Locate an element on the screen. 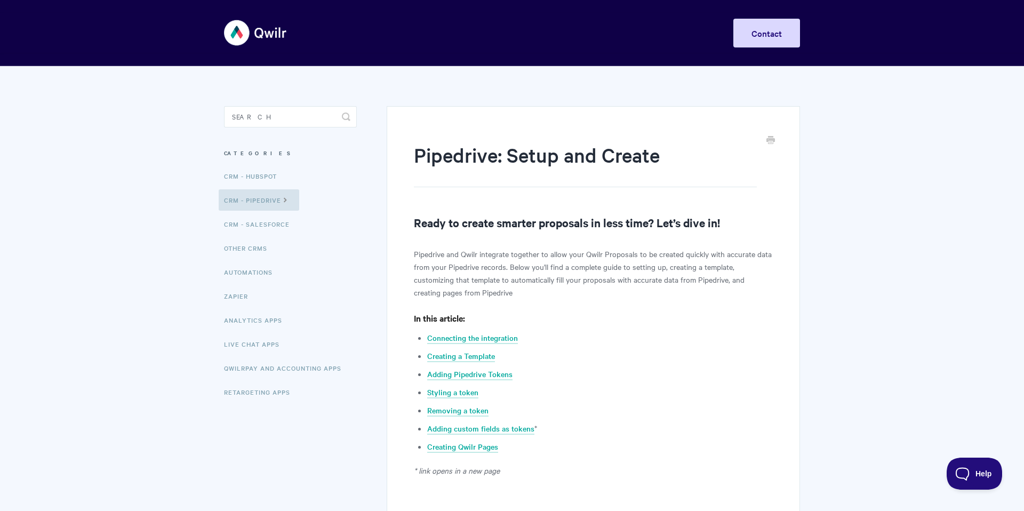 Image resolution: width=1024 pixels, height=511 pixels. a: Retargeting Apps is located at coordinates (261, 392).